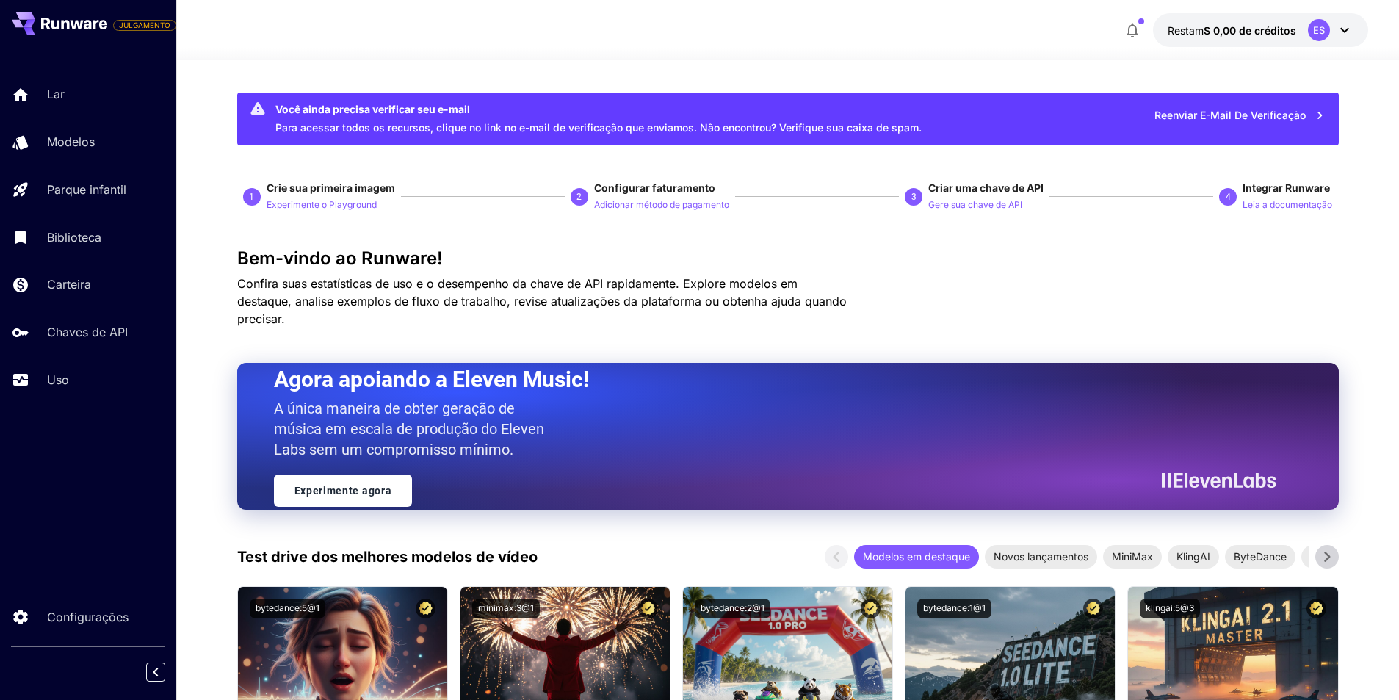  What do you see at coordinates (56, 94) in the screenshot?
I see `font: Lar` at bounding box center [56, 94].